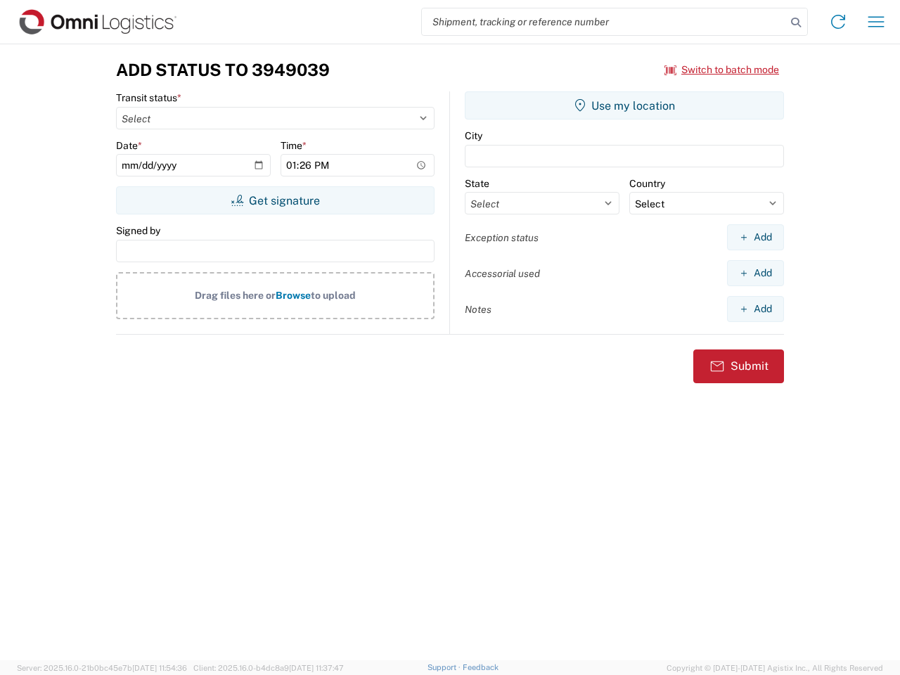  What do you see at coordinates (293, 146) in the screenshot?
I see `label: Time` at bounding box center [293, 146].